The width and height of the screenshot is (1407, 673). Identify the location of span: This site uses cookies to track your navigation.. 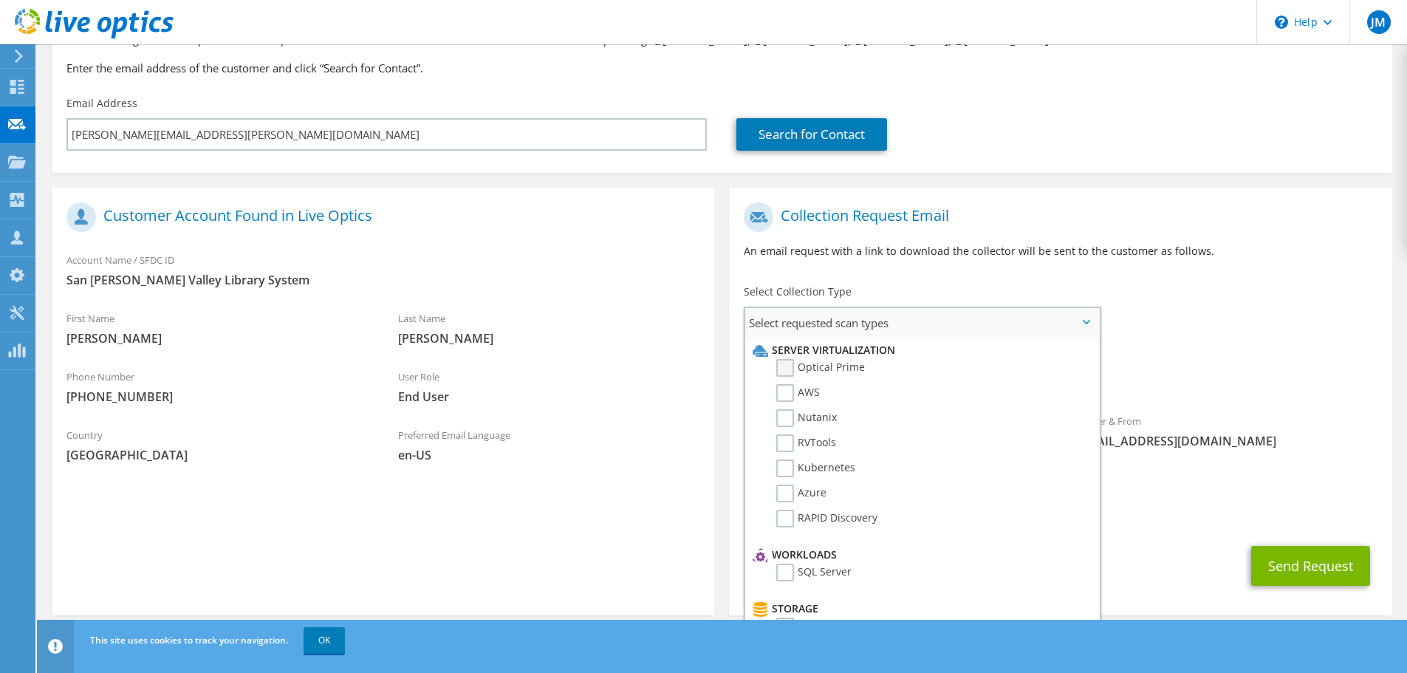
(189, 640).